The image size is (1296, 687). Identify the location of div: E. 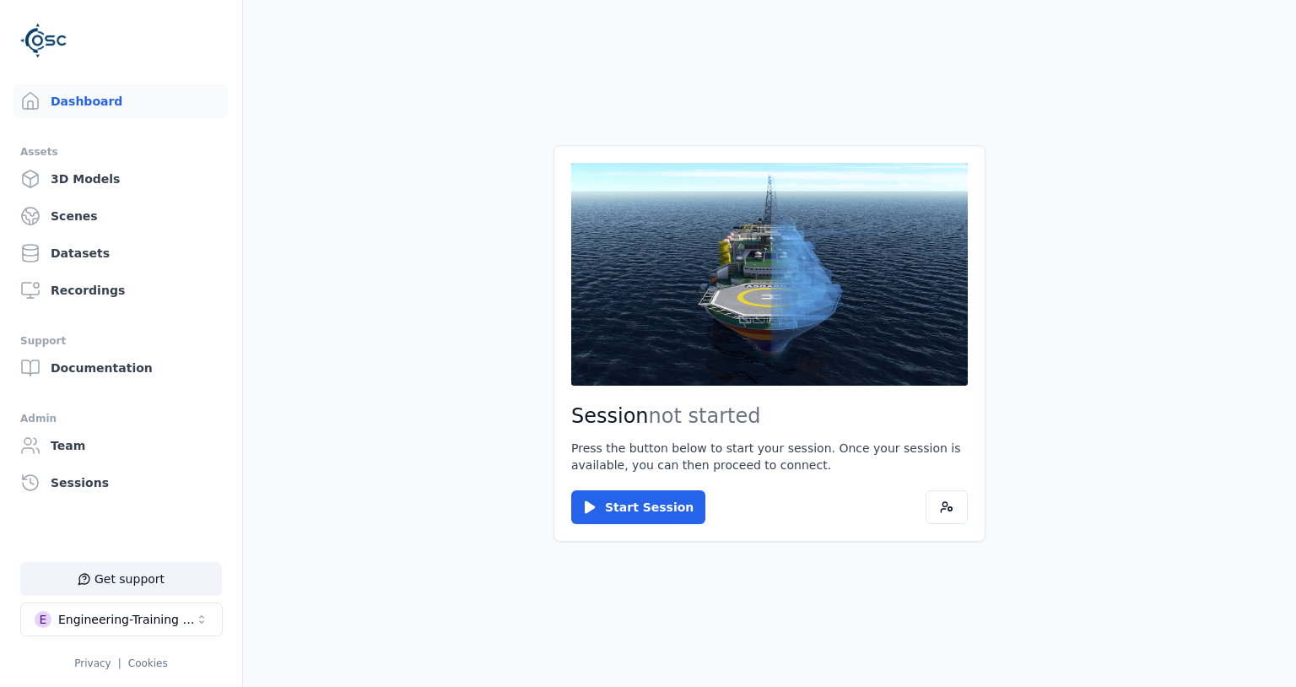
(43, 619).